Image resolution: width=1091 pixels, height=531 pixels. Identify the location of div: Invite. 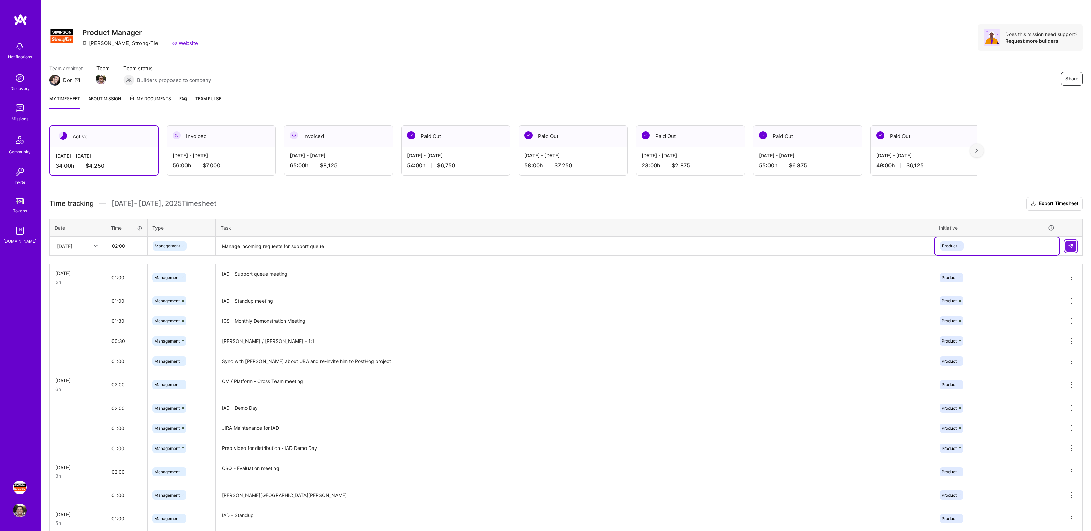
(20, 182).